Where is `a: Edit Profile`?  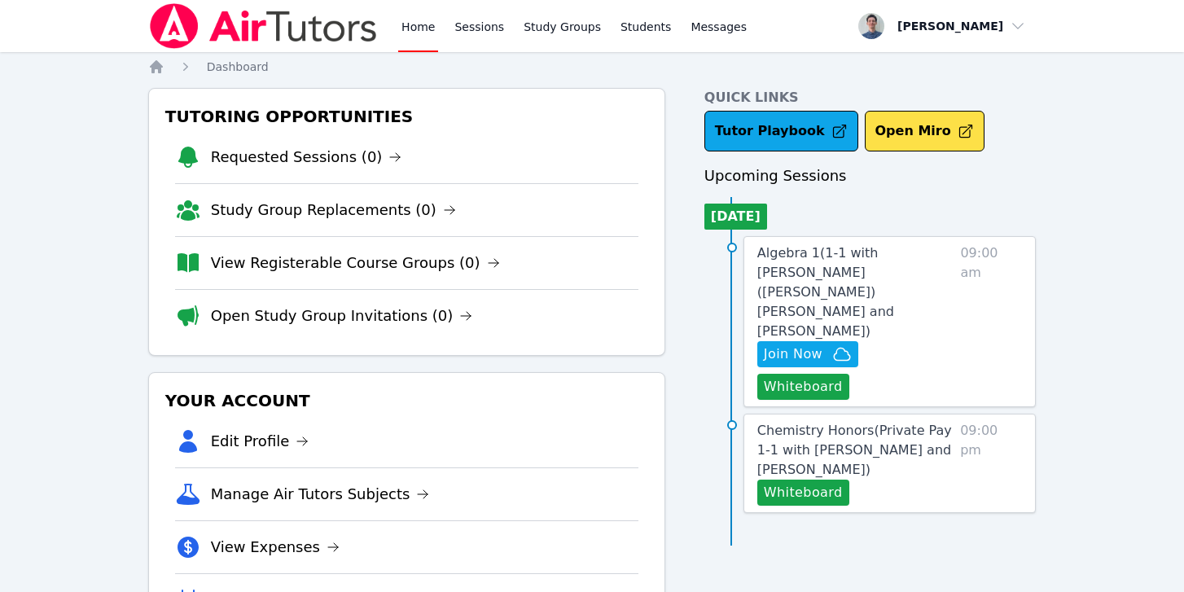
a: Edit Profile is located at coordinates (260, 441).